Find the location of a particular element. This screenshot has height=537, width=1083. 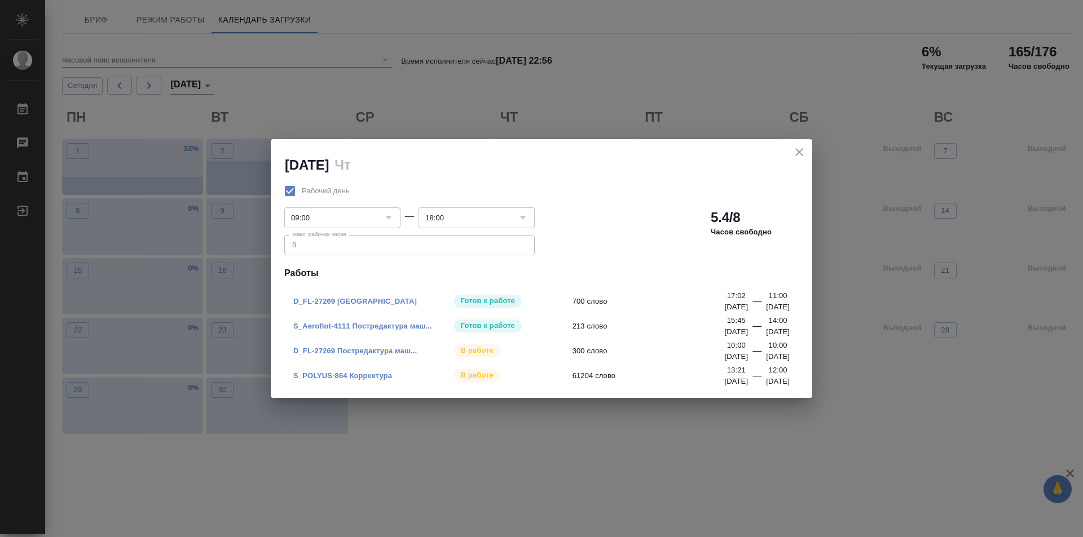

p: 13:21 is located at coordinates (736, 370).